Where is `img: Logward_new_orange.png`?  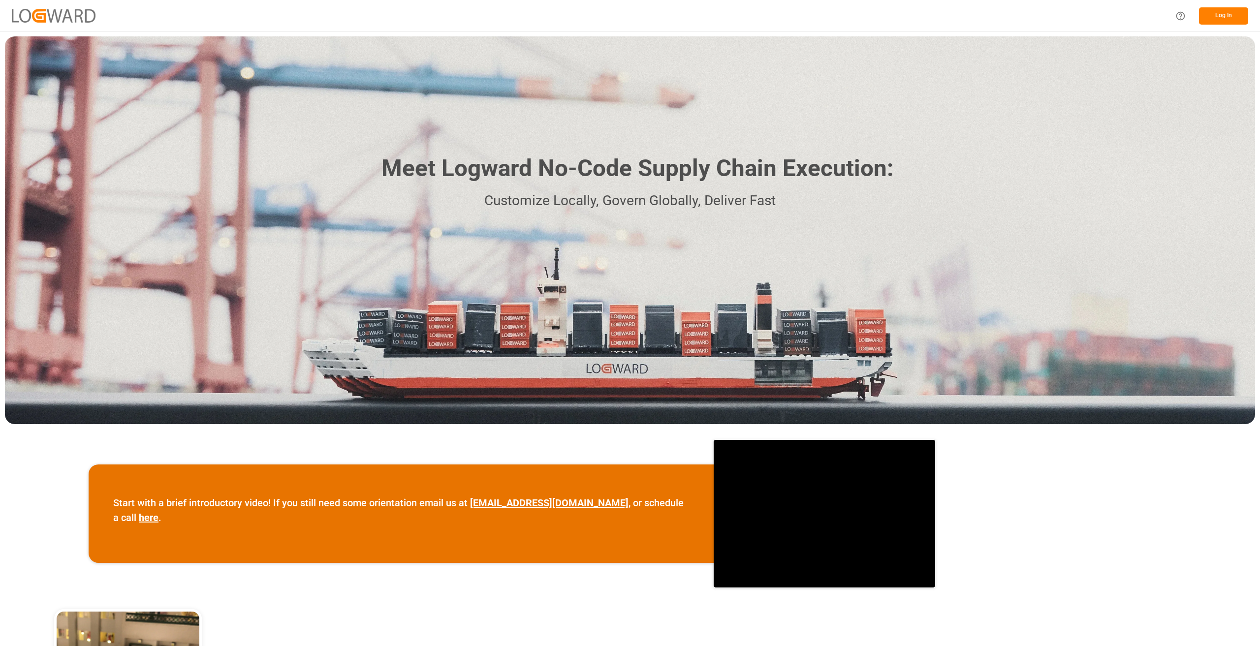
img: Logward_new_orange.png is located at coordinates (54, 15).